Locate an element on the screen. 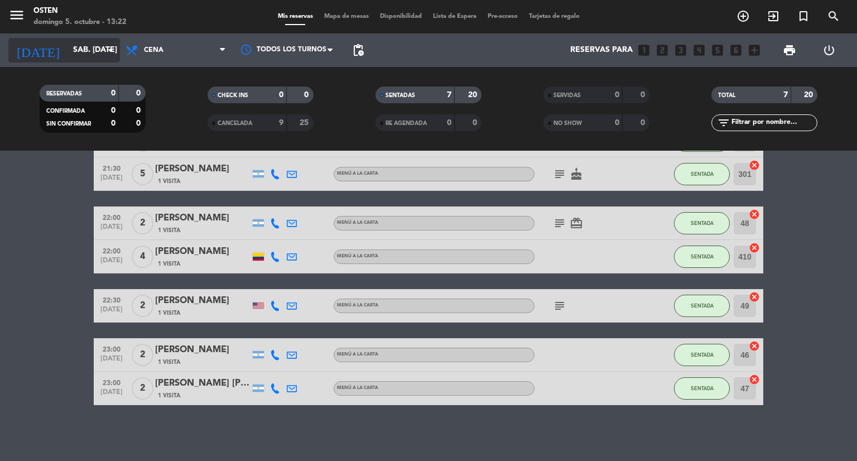  strong: 9 is located at coordinates (281, 123).